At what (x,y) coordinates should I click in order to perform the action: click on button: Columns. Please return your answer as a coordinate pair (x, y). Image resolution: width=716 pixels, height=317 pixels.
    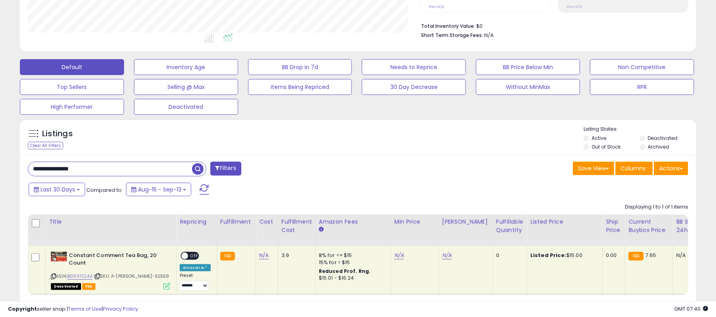
    Looking at the image, I should click on (634, 169).